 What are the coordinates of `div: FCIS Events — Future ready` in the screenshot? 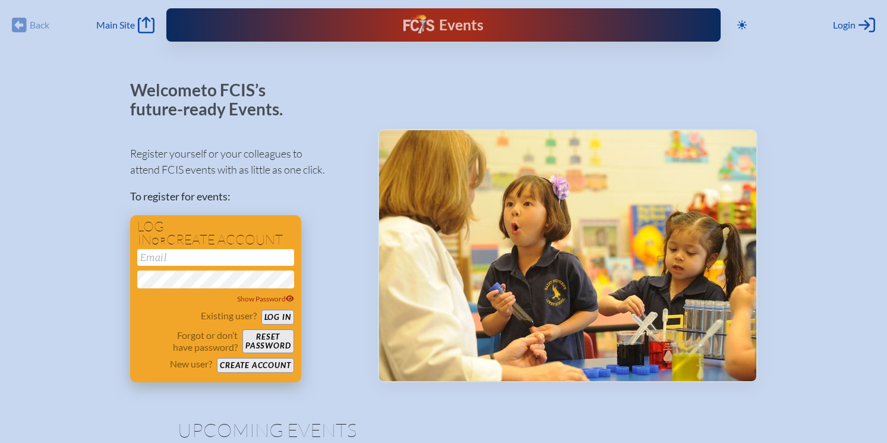 It's located at (443, 25).